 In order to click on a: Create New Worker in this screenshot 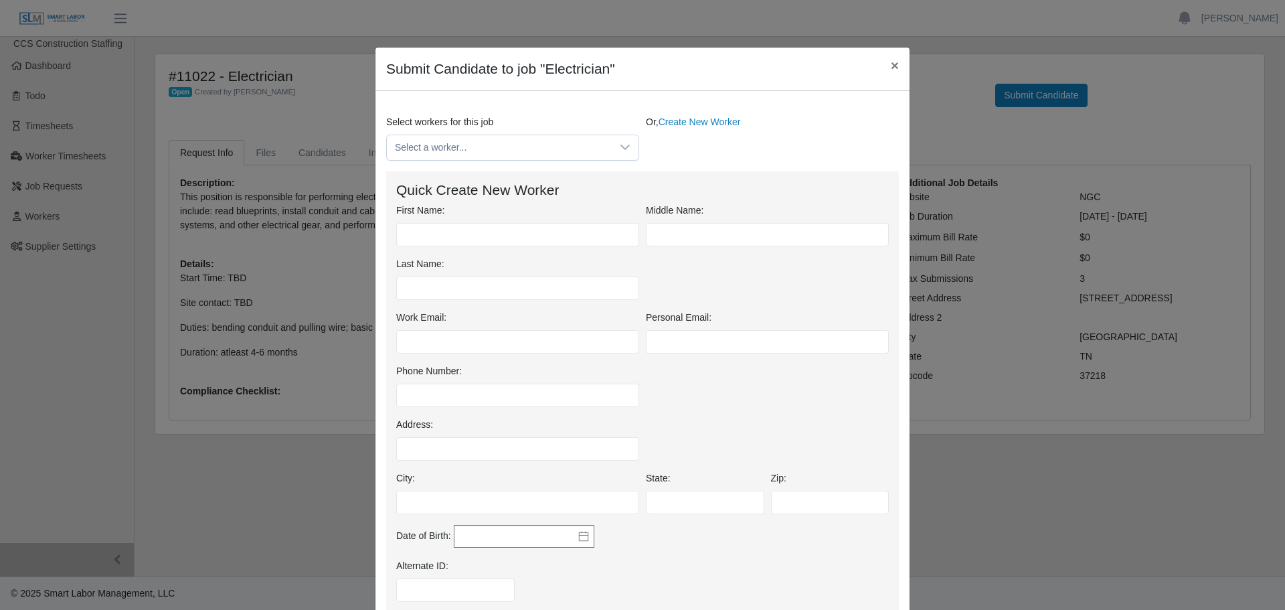, I will do `click(699, 122)`.